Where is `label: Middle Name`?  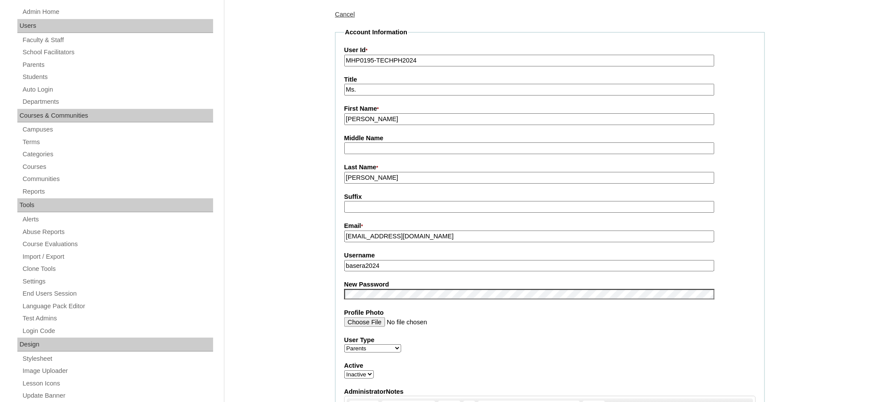 label: Middle Name is located at coordinates (550, 138).